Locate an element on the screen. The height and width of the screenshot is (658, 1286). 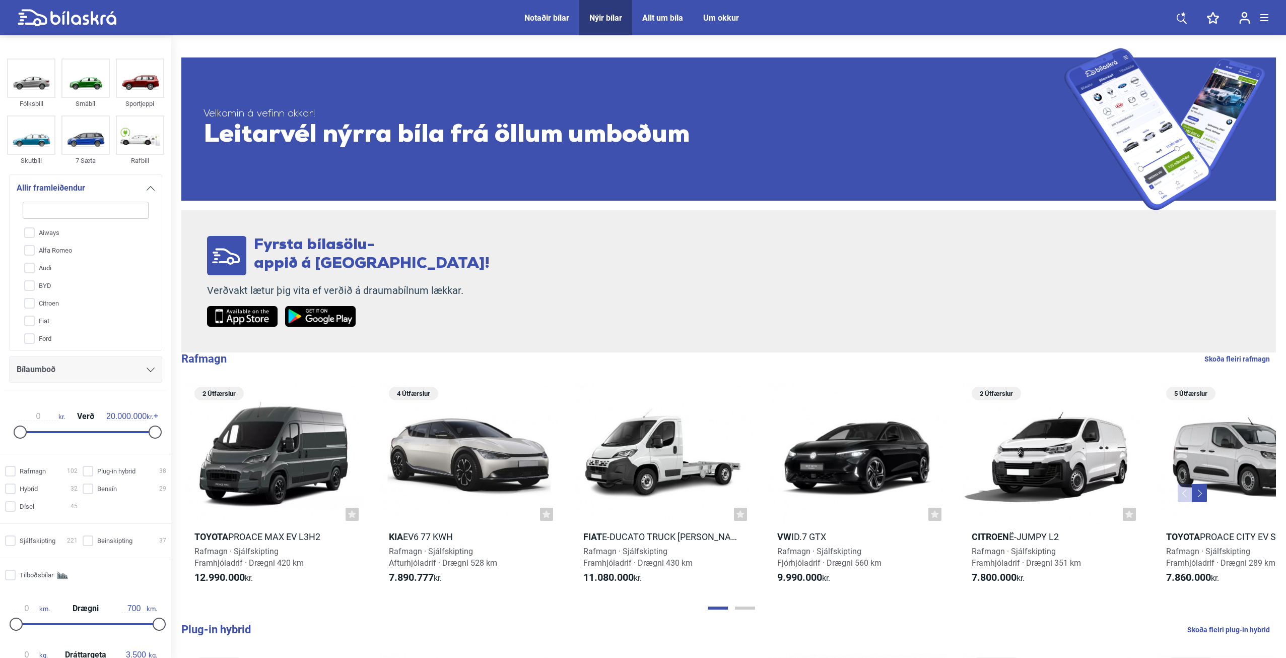
div: Smábíl is located at coordinates (86, 103).